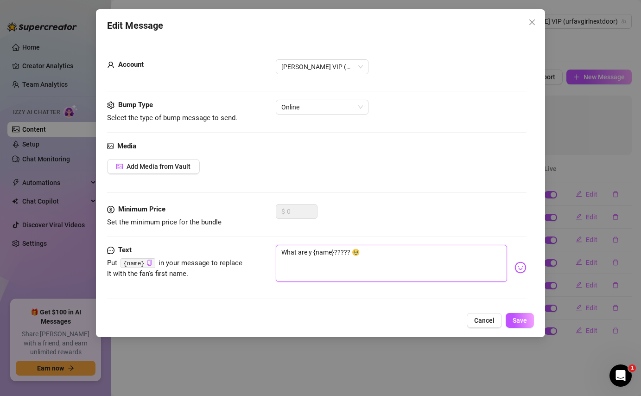 This screenshot has height=396, width=641. Describe the element at coordinates (111, 210) in the screenshot. I see `span: dollar` at that location.